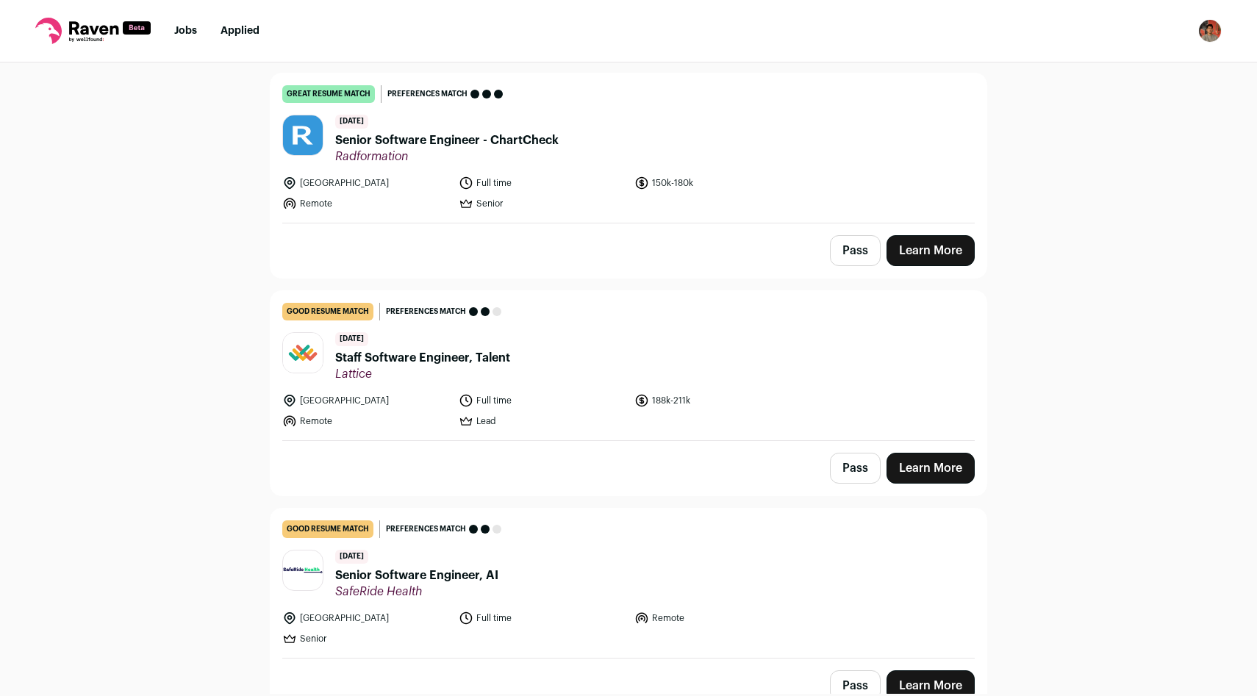 This screenshot has height=696, width=1257. What do you see at coordinates (423, 358) in the screenshot?
I see `span: Staff Software Engineer, Talent` at bounding box center [423, 358].